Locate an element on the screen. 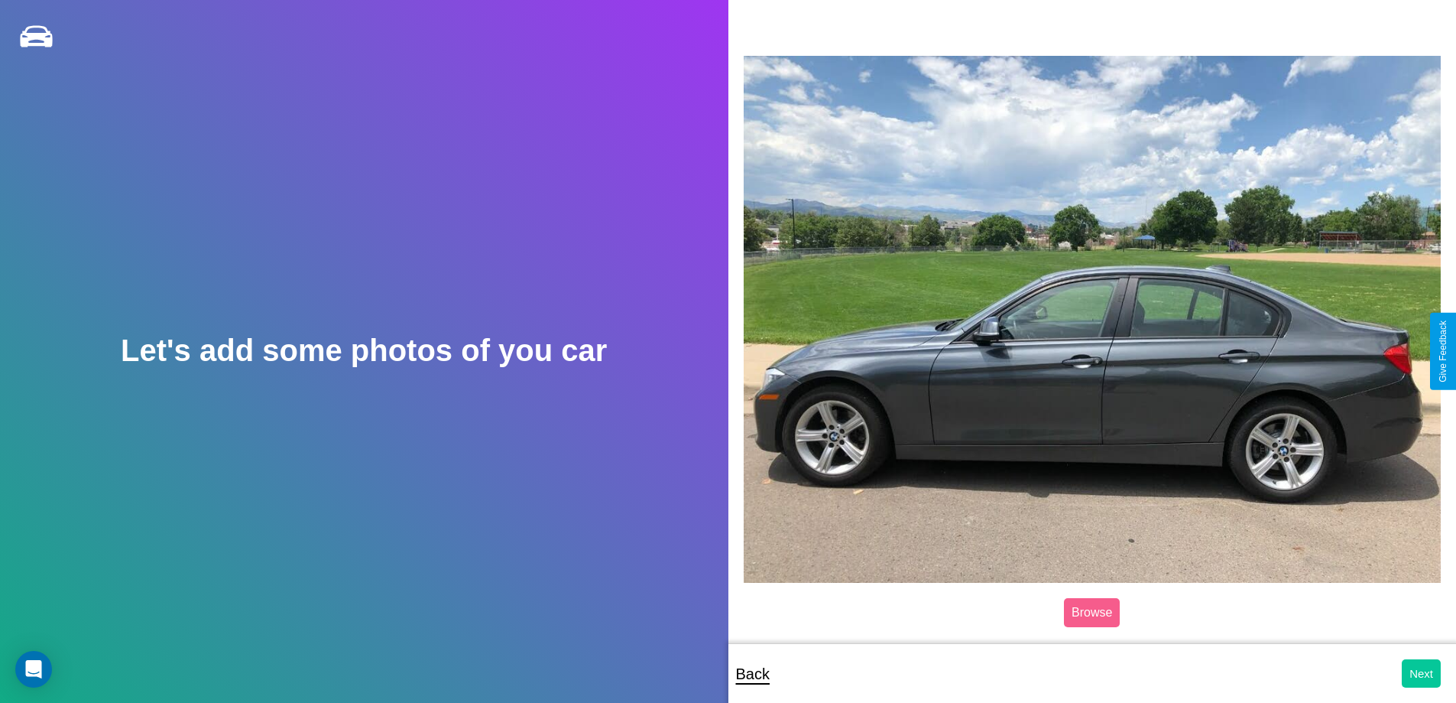  h2: Let's add some photos of you car is located at coordinates (364, 350).